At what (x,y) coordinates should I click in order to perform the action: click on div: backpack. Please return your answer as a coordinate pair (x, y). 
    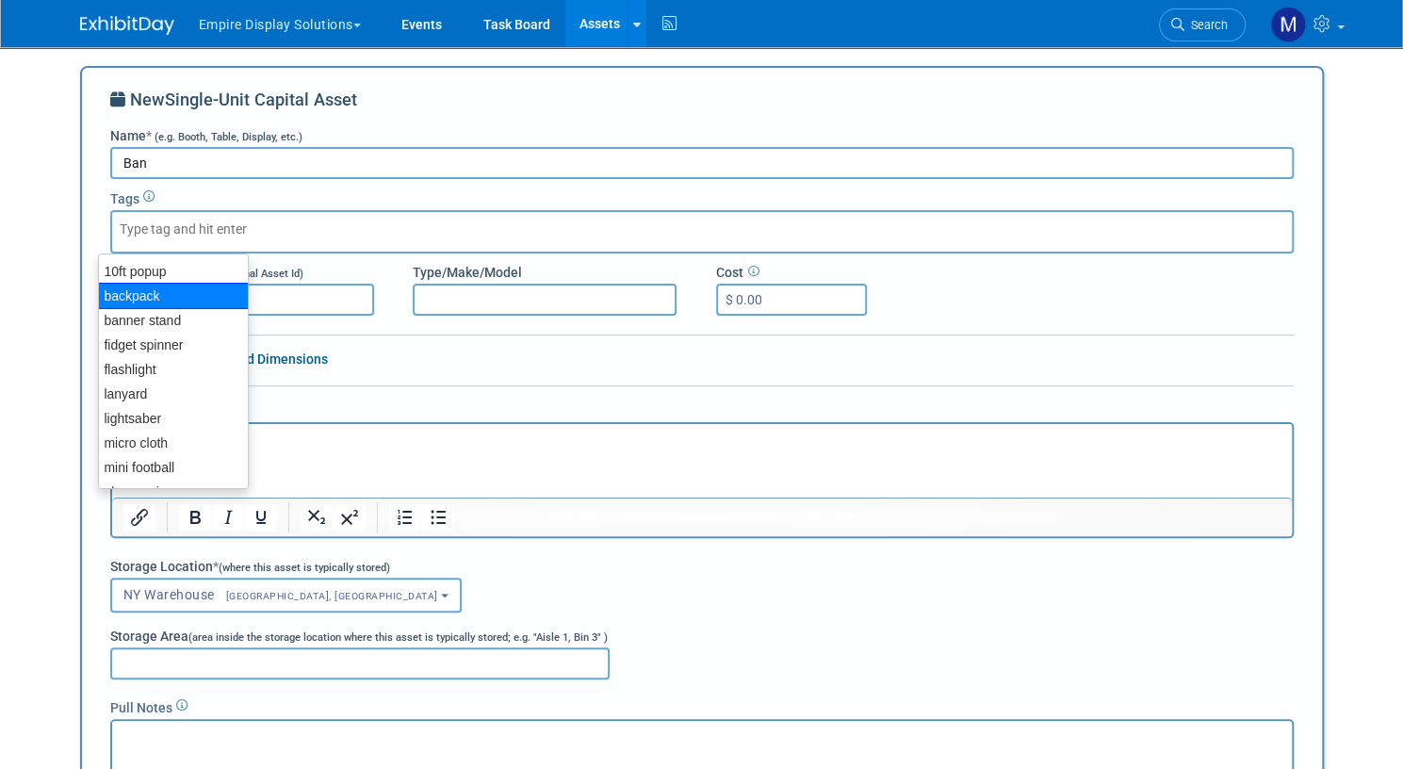
    Looking at the image, I should click on (173, 296).